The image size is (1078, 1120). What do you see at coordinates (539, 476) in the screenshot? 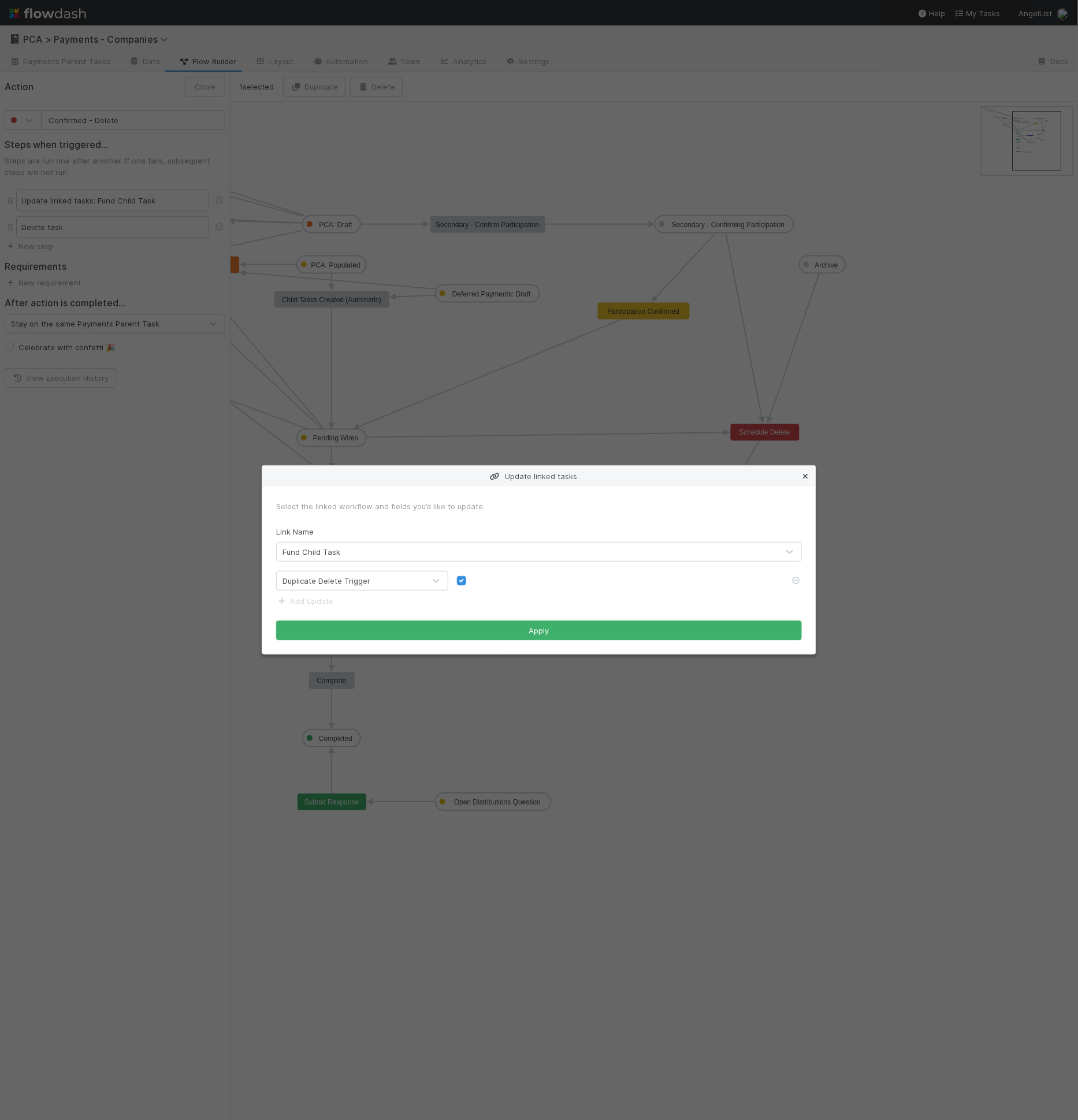
I see `div: Update linked tasks` at bounding box center [539, 476].